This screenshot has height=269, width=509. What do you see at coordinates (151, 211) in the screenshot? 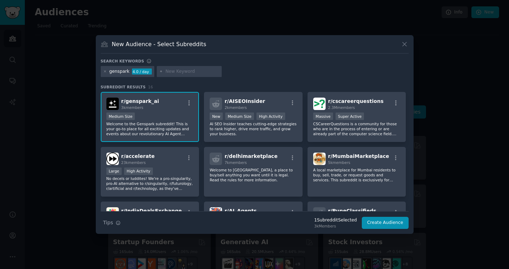
I see `span: r/ IndiaDealsExchange` at bounding box center [151, 211].